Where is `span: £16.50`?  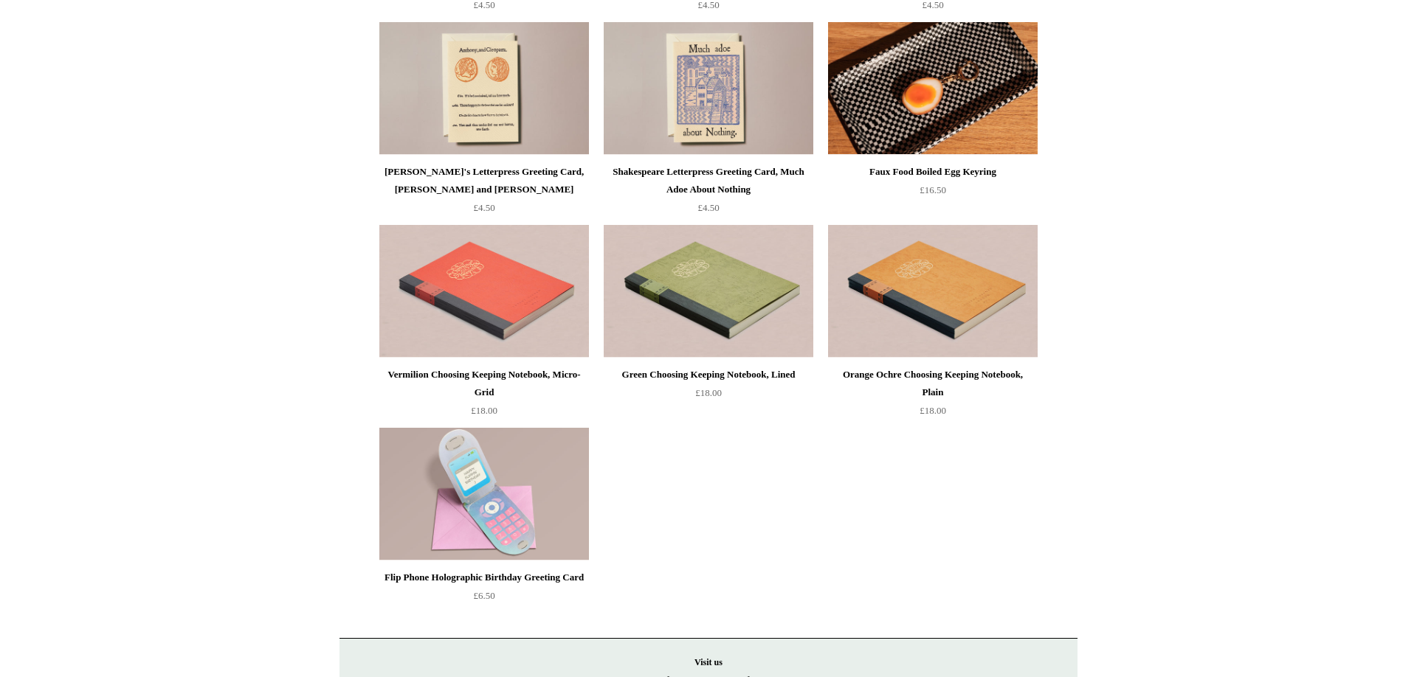
span: £16.50 is located at coordinates (933, 190).